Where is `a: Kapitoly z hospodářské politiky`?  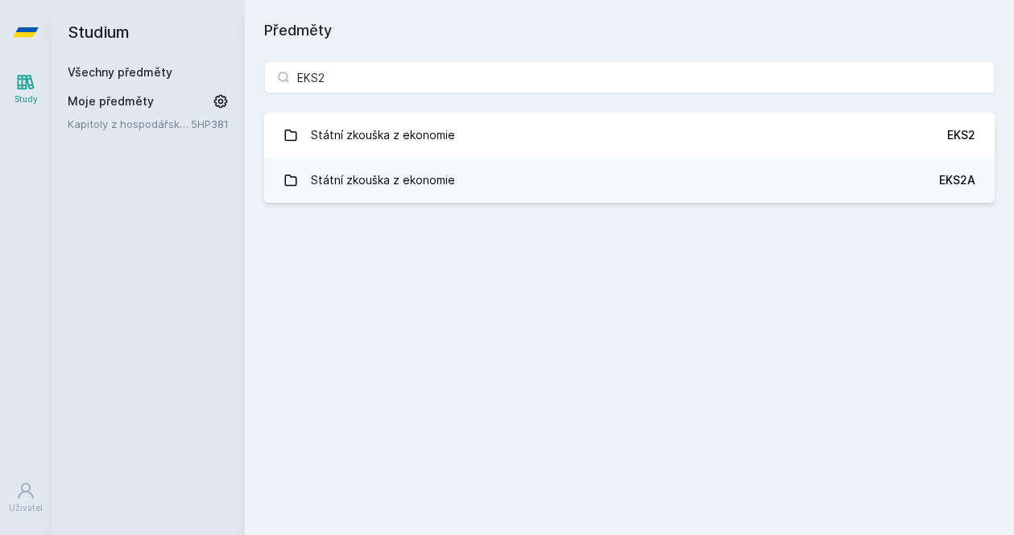
a: Kapitoly z hospodářské politiky is located at coordinates (129, 124).